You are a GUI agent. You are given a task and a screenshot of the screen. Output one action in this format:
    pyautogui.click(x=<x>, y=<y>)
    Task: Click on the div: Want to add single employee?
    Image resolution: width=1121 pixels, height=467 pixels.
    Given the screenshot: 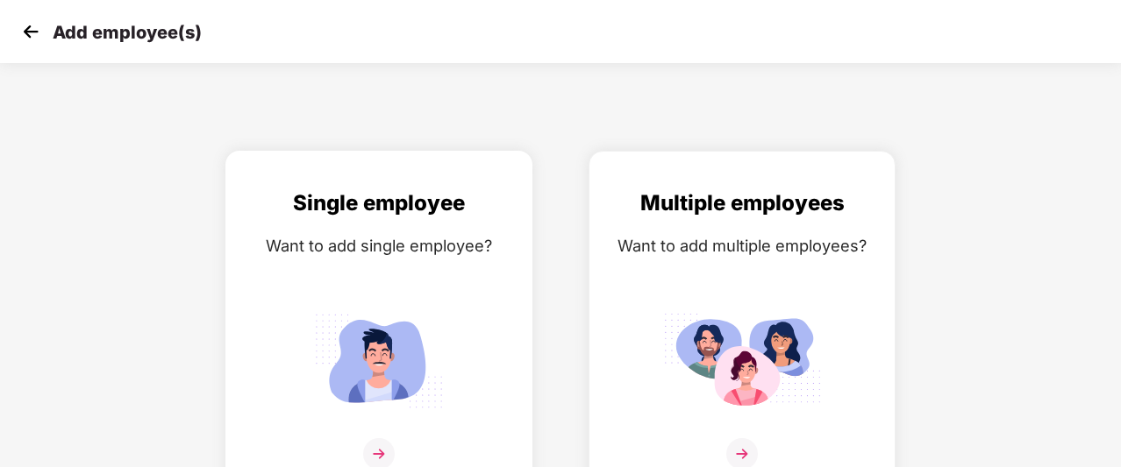 What is the action you would take?
    pyautogui.click(x=379, y=246)
    